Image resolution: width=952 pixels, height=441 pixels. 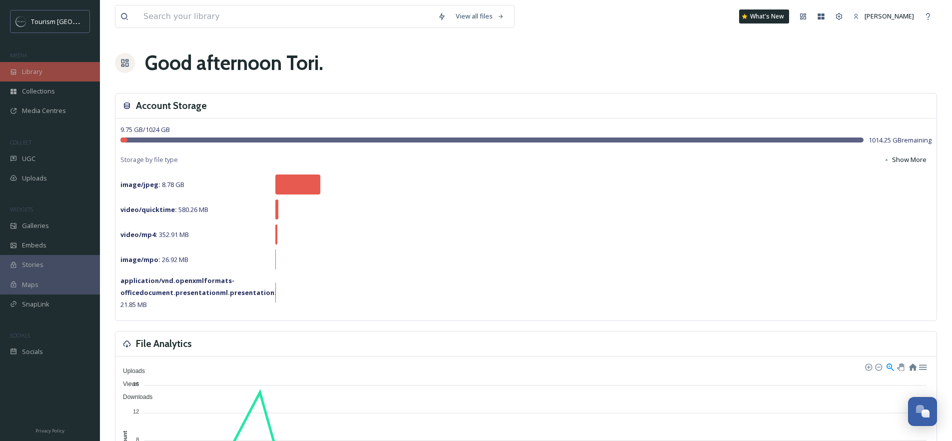 I want to click on div: Zoom Out, so click(x=878, y=366).